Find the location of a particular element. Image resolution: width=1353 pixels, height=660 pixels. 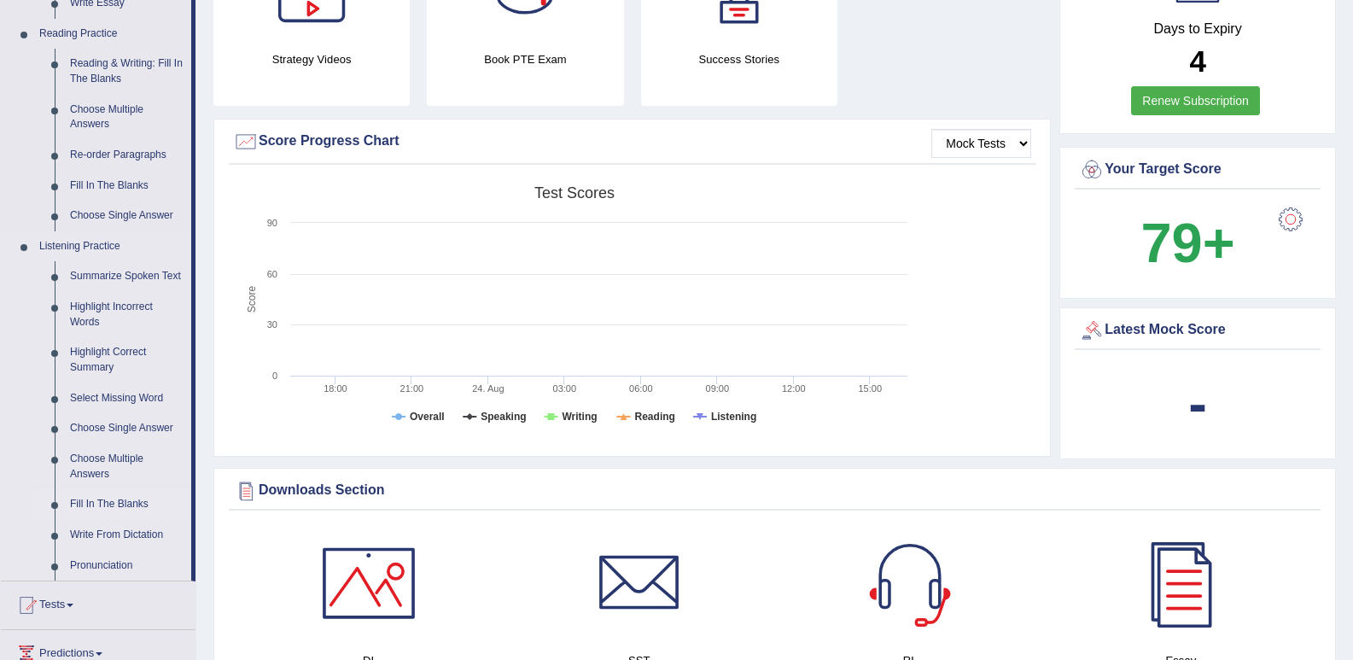

text: 21:00 is located at coordinates (412, 388).